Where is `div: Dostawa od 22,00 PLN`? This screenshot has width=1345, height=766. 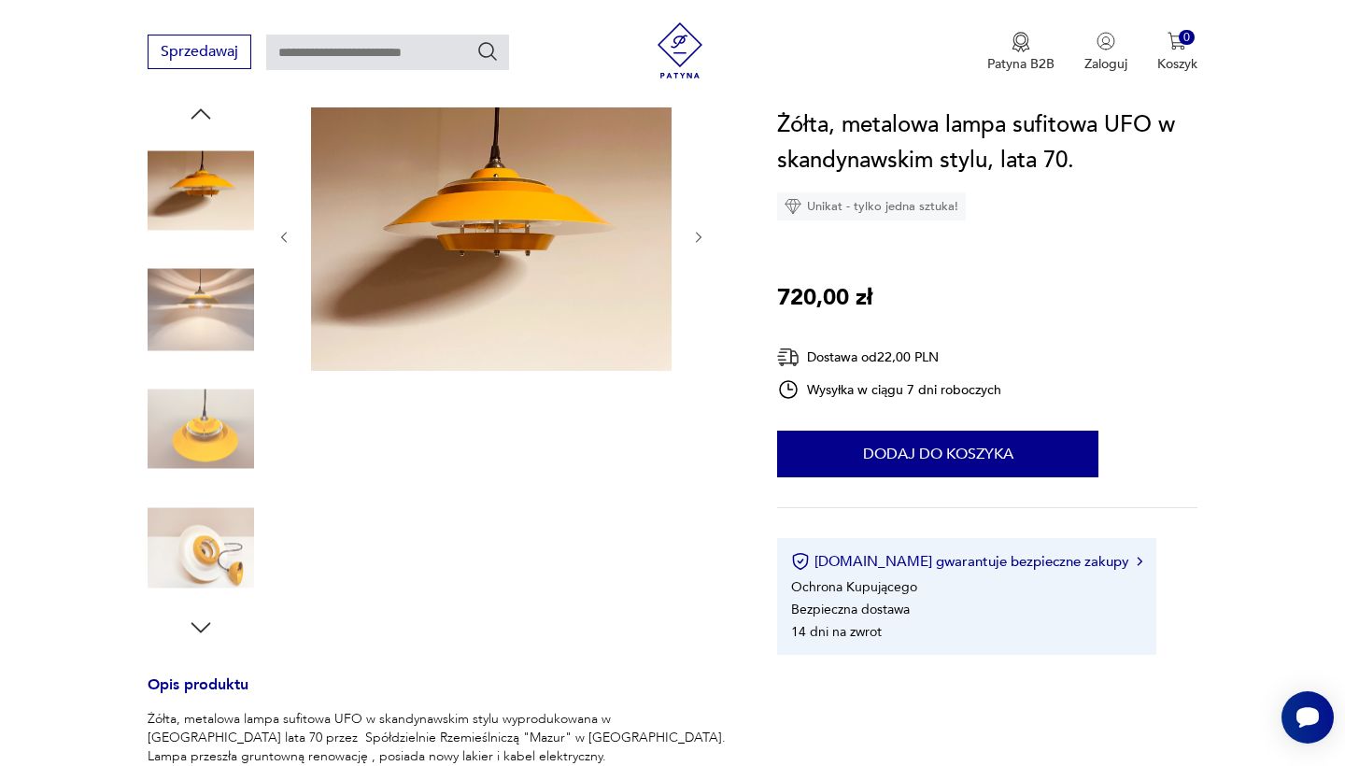 div: Dostawa od 22,00 PLN is located at coordinates (889, 357).